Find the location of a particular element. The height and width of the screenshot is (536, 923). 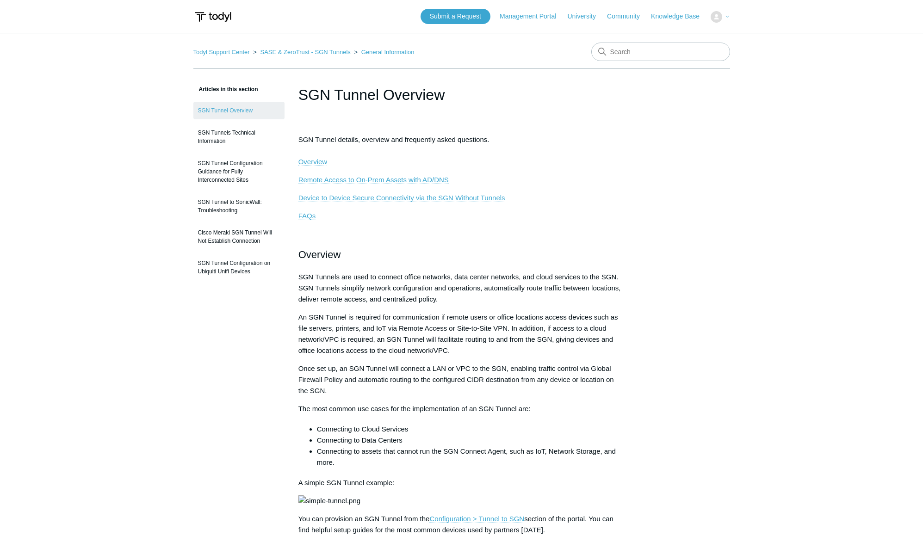

span: An SGN Tunnel is required for communication if remote users or office locations access devices su... is located at coordinates (458, 334).